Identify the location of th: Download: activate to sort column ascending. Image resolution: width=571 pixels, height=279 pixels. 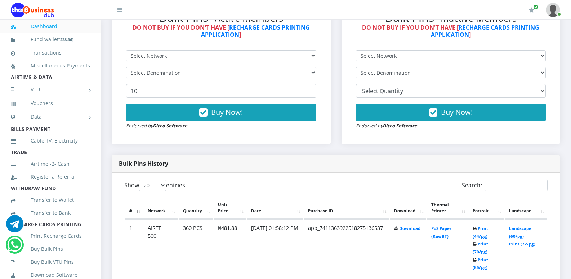
(408, 208).